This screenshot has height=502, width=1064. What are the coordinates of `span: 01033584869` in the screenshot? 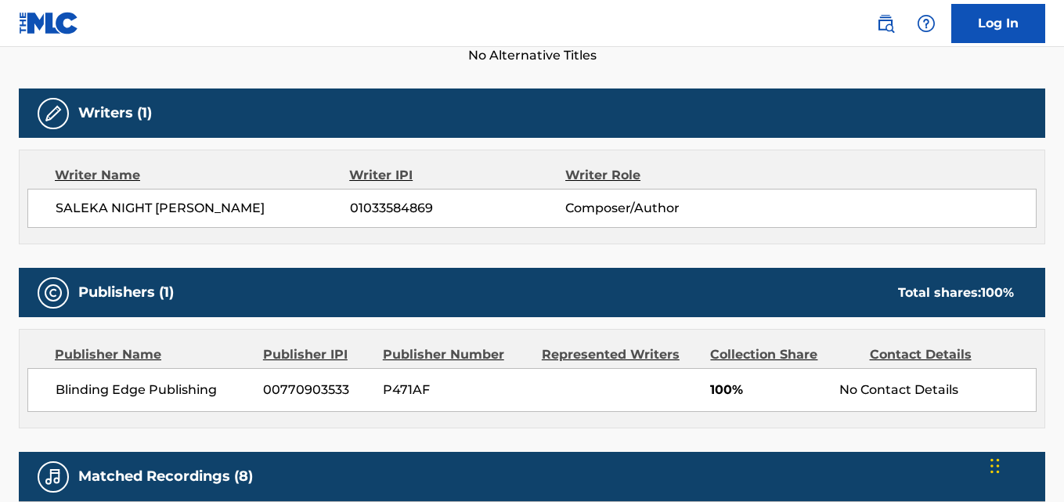 It's located at (457, 208).